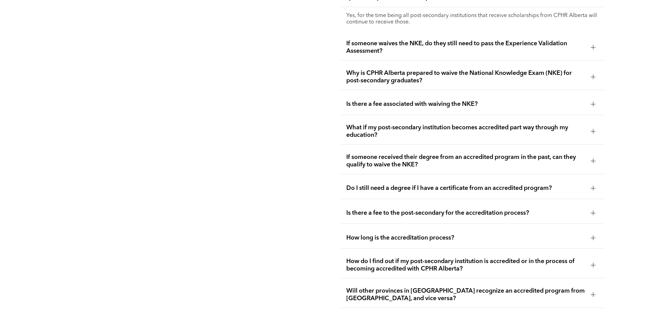  What do you see at coordinates (466, 47) in the screenshot?
I see `span: If someone waives the NKE, do they still need to pass the Experience Validation Assessment?` at bounding box center [466, 47].